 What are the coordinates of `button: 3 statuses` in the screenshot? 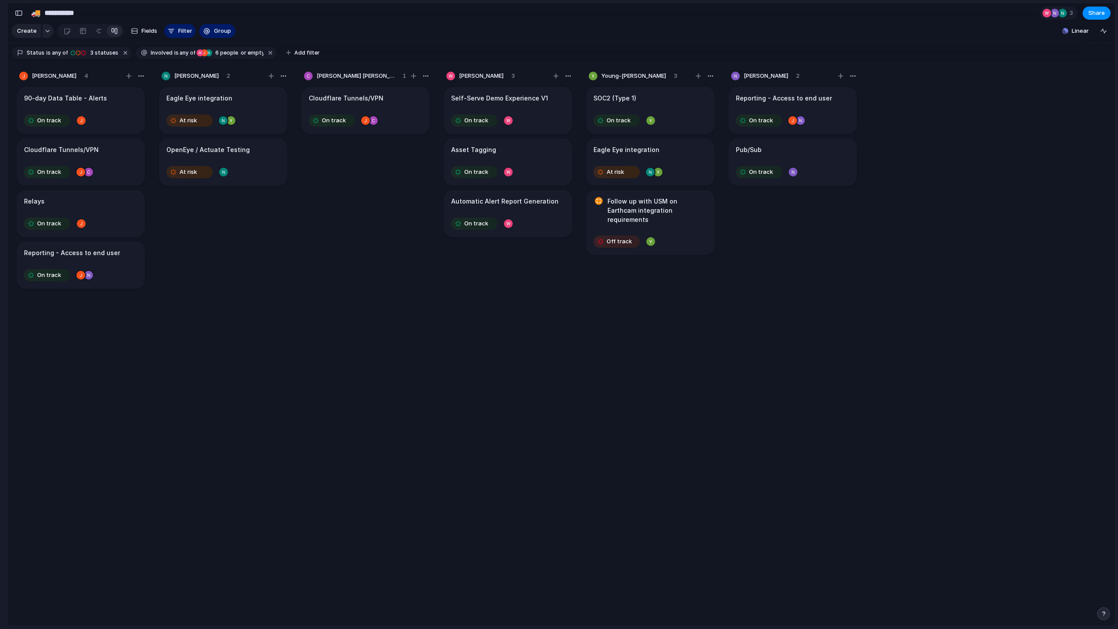 It's located at (94, 53).